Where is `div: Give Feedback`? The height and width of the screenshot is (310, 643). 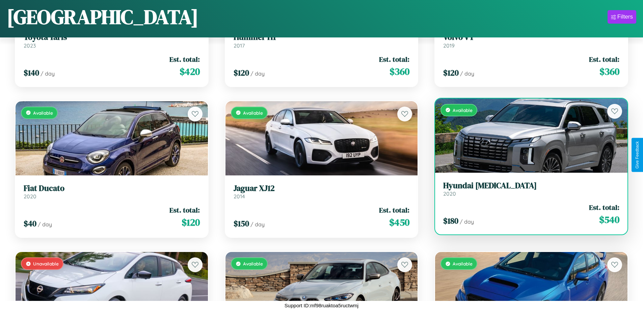 div: Give Feedback is located at coordinates (637, 155).